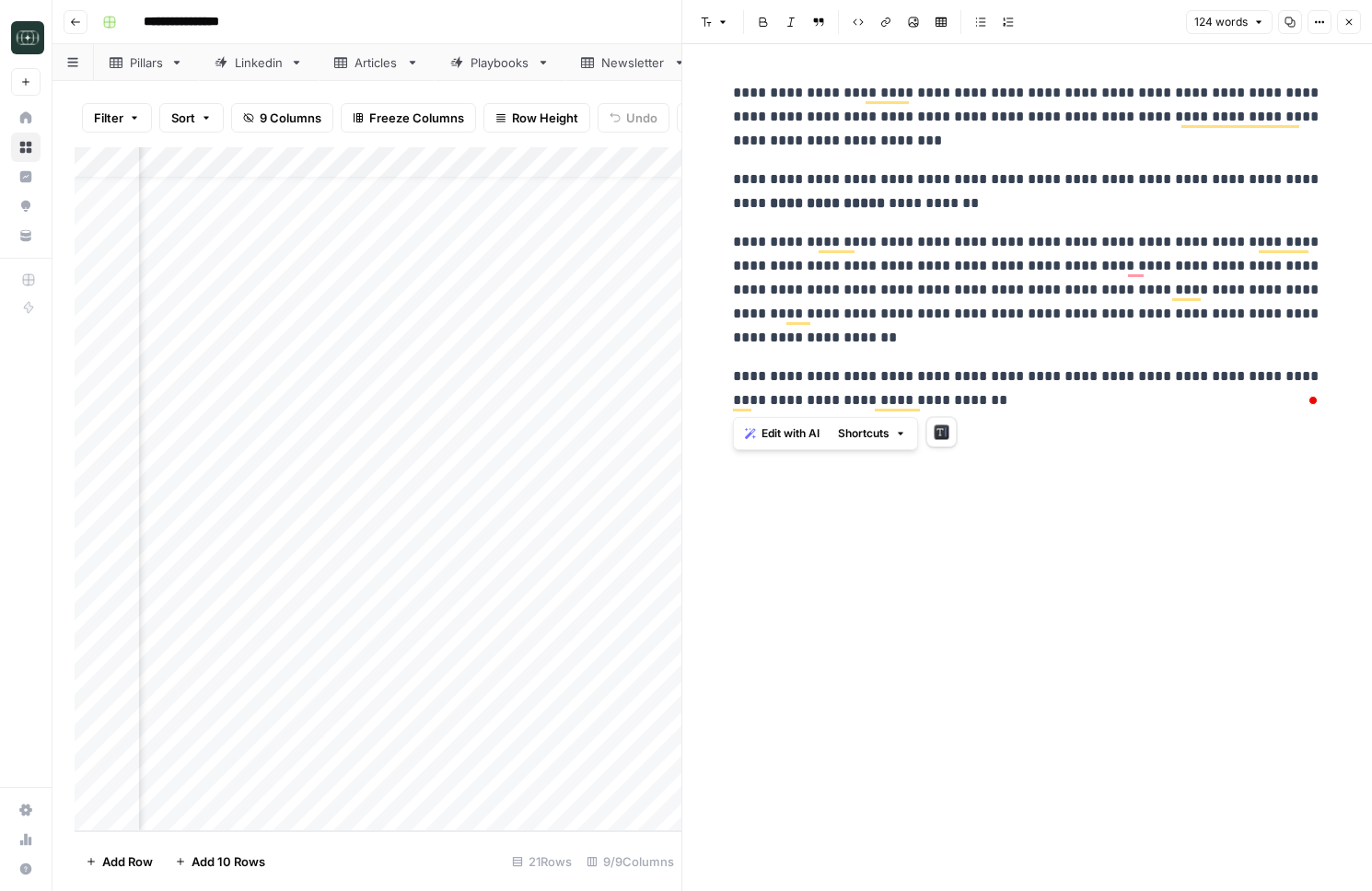 The image size is (1372, 891). Describe the element at coordinates (377, 62) in the screenshot. I see `div: Articles` at that location.